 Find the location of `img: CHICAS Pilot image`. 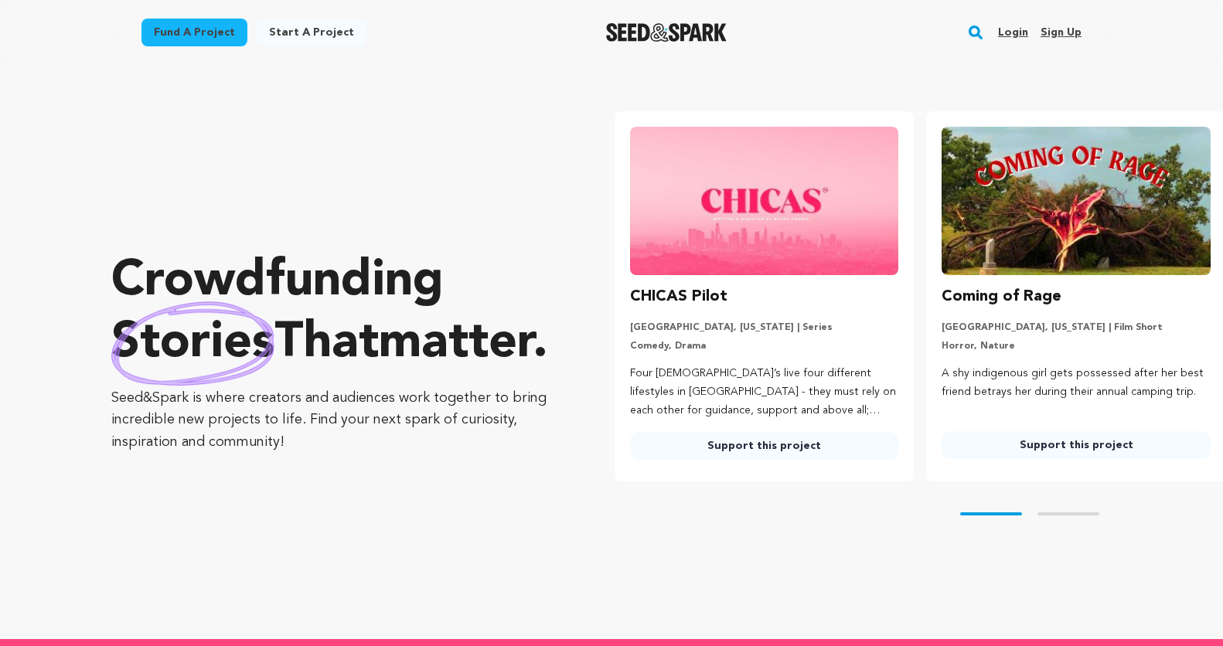

img: CHICAS Pilot image is located at coordinates (765, 201).